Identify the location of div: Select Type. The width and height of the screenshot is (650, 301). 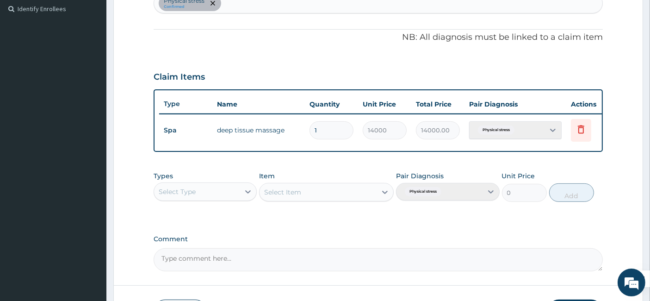
(177, 192).